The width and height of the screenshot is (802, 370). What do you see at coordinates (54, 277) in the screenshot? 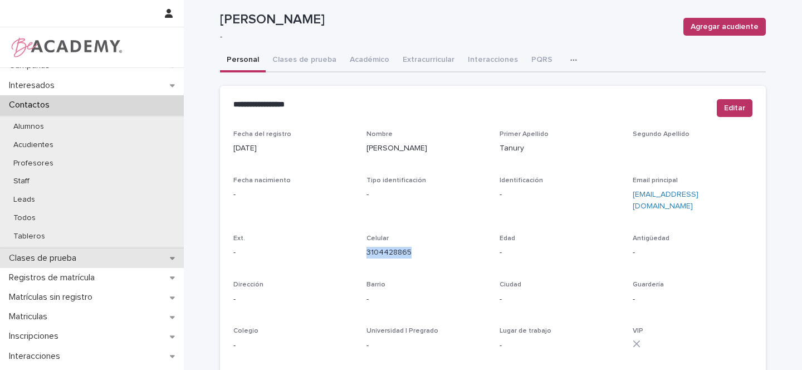
I see `p: Registros de matrícula` at bounding box center [54, 277].